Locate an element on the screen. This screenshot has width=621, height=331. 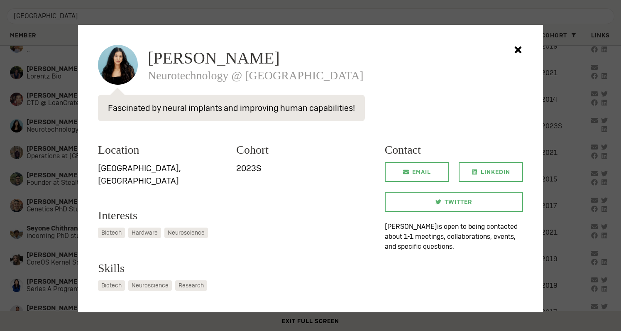
a: Twitter is located at coordinates (454, 202).